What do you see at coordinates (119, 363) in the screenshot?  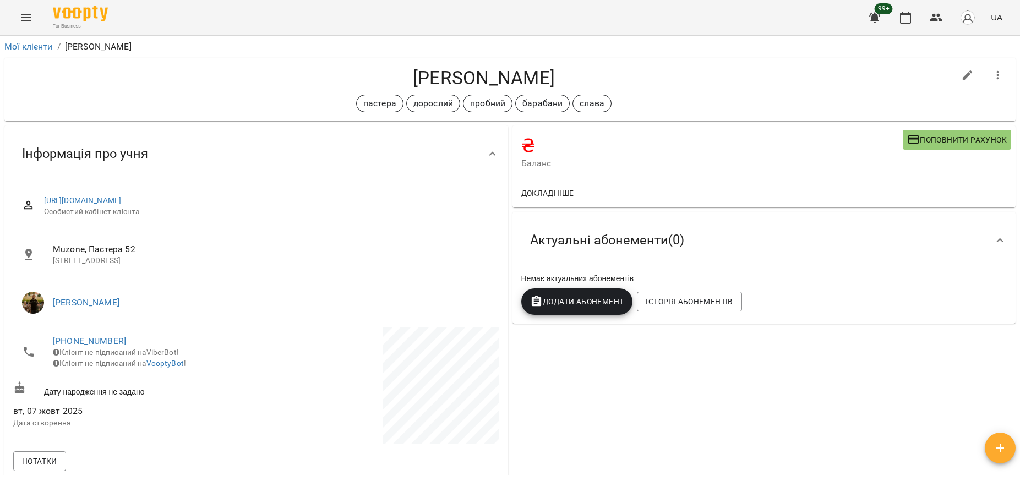 I see `span: Клієнт не підписаний на !` at bounding box center [119, 363].